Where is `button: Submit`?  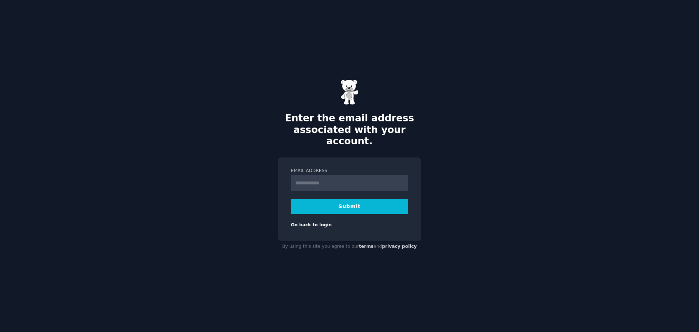
button: Submit is located at coordinates (349, 206).